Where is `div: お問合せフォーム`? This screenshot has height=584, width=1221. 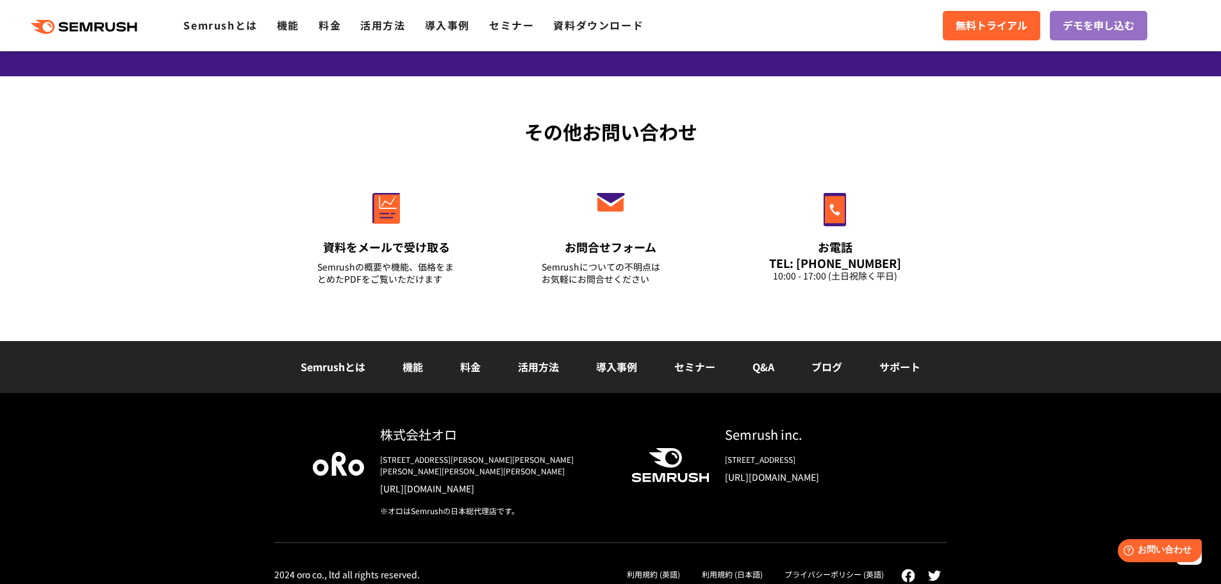
div: お問合せフォーム is located at coordinates (611, 247).